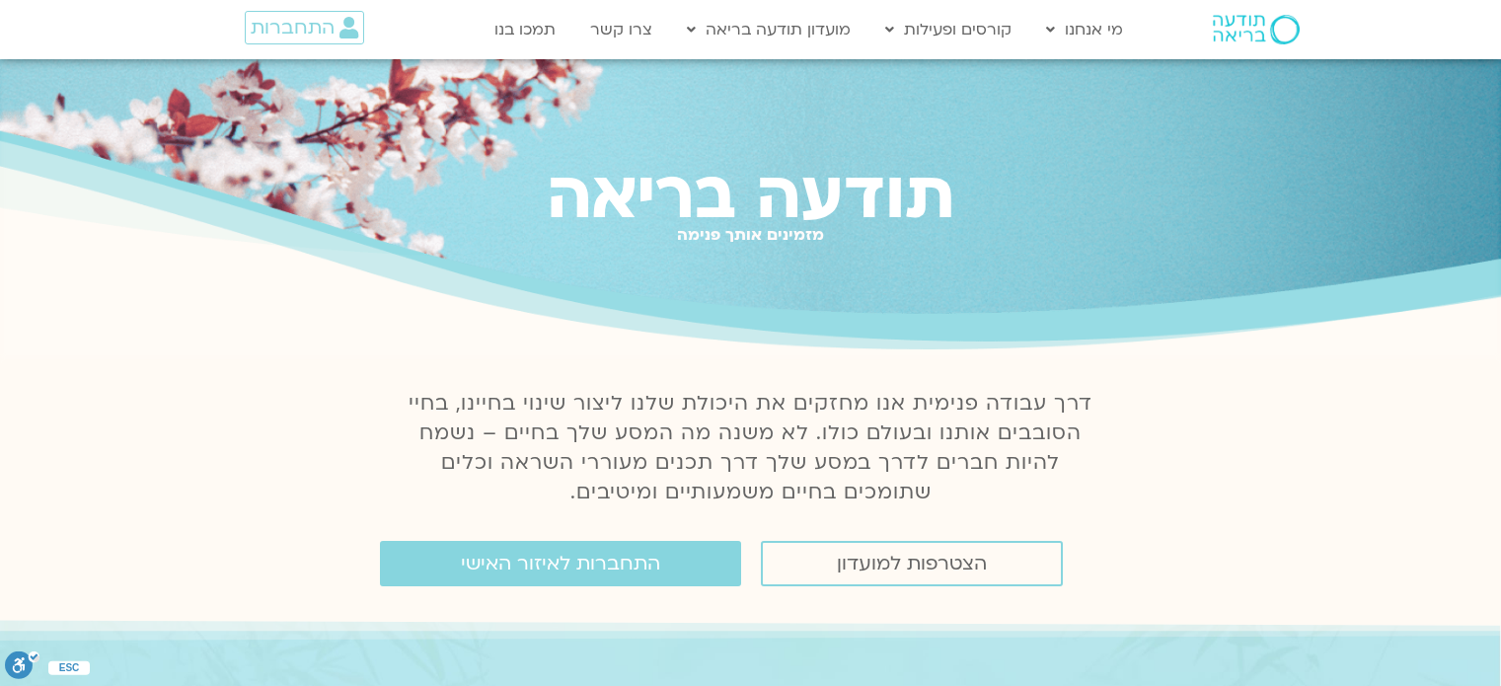 This screenshot has width=1501, height=686. What do you see at coordinates (561, 564) in the screenshot?
I see `a: התחברות לאיזור האישי` at bounding box center [561, 564].